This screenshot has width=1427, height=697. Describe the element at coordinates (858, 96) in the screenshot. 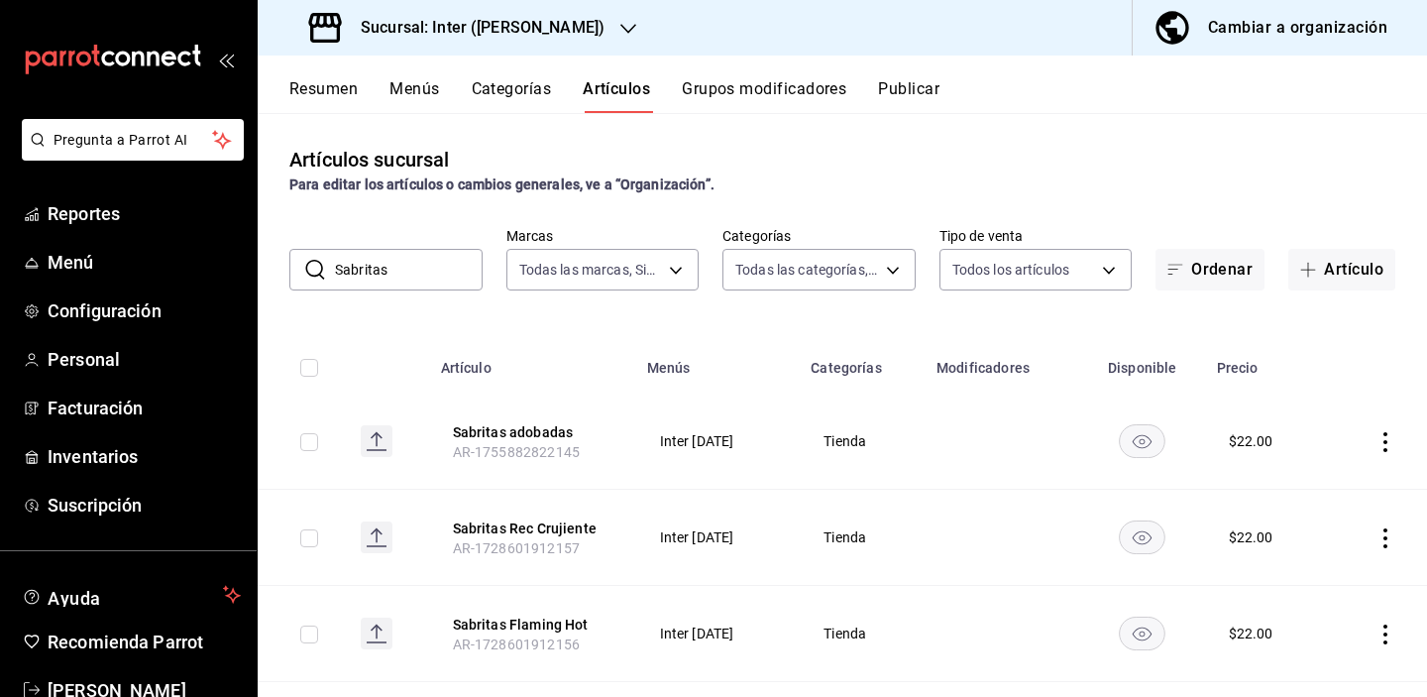

I see `div: navigation tabs` at that location.